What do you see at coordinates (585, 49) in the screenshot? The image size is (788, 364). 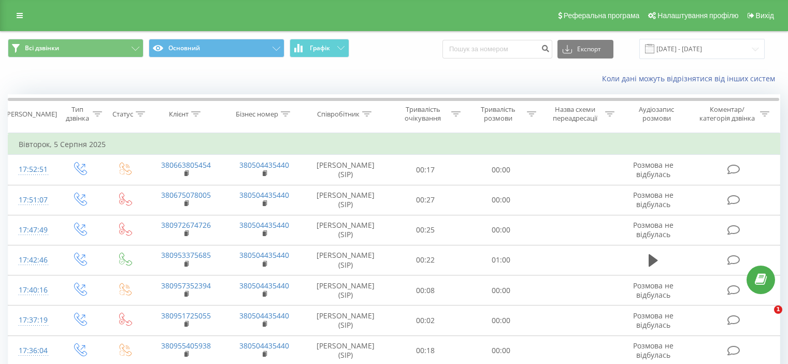 I see `button: Експорт` at bounding box center [585, 49].